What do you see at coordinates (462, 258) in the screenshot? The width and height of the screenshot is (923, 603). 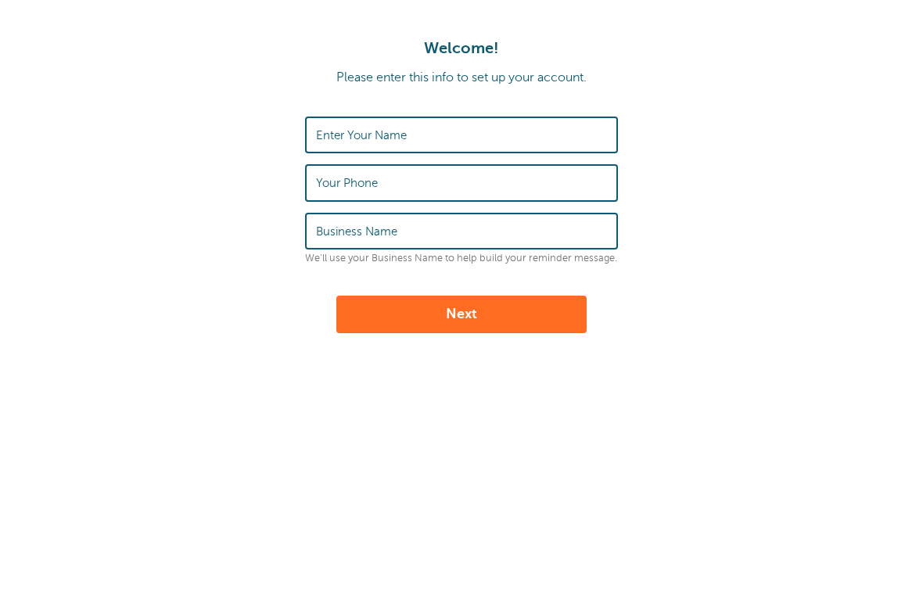 I see `p: We'll use your Business Name to help build your reminder message.` at bounding box center [462, 258].